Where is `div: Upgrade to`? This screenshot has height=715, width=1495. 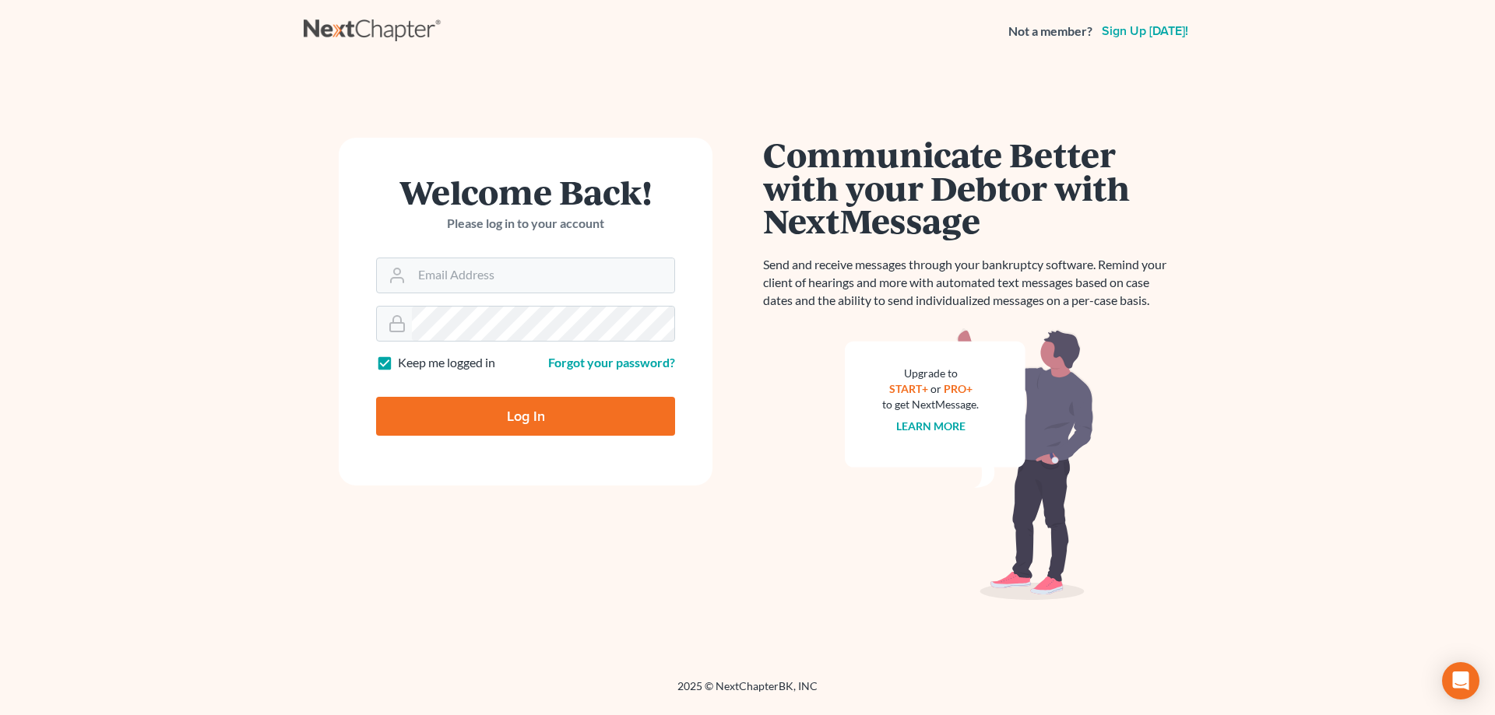
div: Upgrade to is located at coordinates (930, 374).